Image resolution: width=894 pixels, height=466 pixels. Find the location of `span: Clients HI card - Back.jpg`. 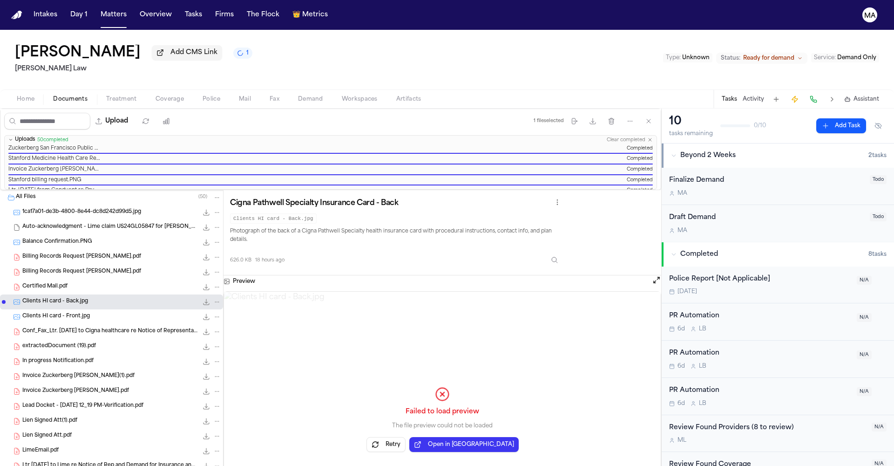

span: Clients HI card - Back.jpg is located at coordinates (55, 301).